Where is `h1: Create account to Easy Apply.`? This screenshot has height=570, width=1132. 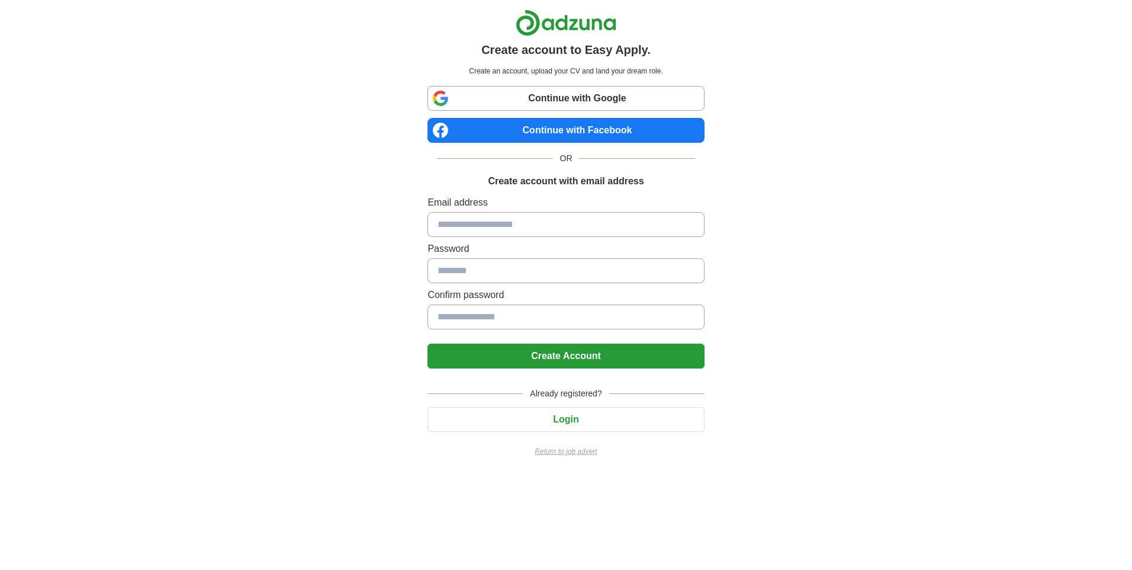 h1: Create account to Easy Apply. is located at coordinates (566, 50).